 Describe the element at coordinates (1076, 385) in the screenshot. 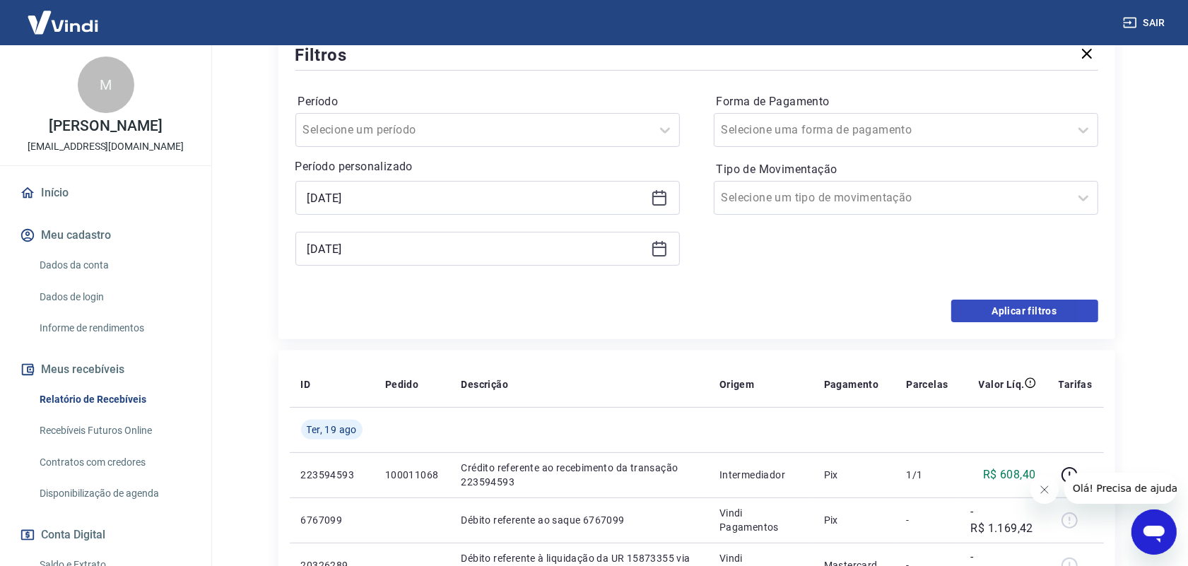

I see `p: Tarifas` at that location.